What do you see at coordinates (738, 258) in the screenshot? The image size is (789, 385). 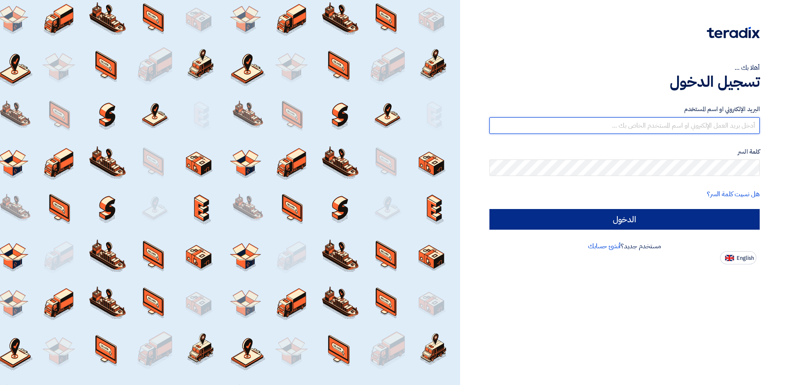 I see `button: English` at bounding box center [738, 258].